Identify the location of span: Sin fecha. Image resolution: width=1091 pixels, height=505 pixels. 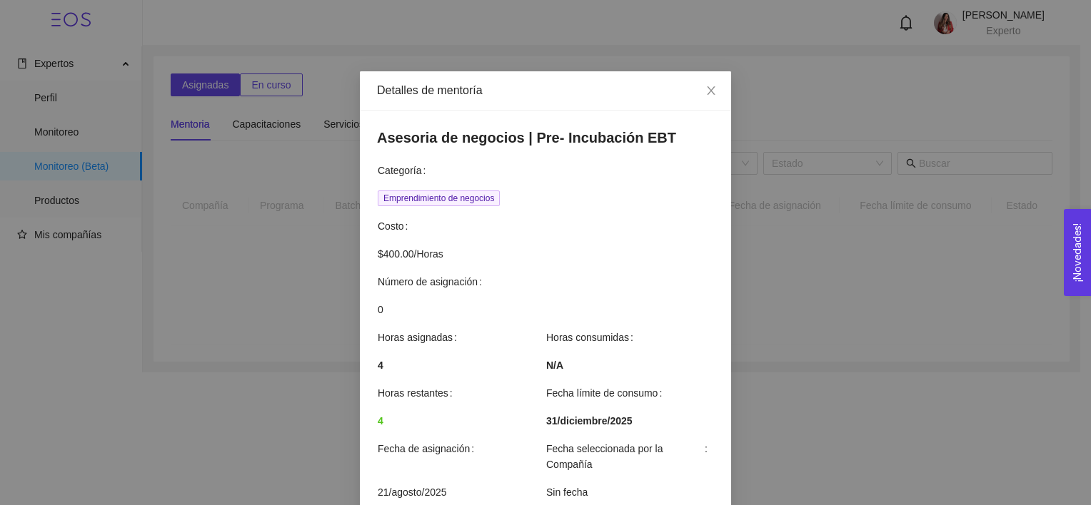
(630, 493).